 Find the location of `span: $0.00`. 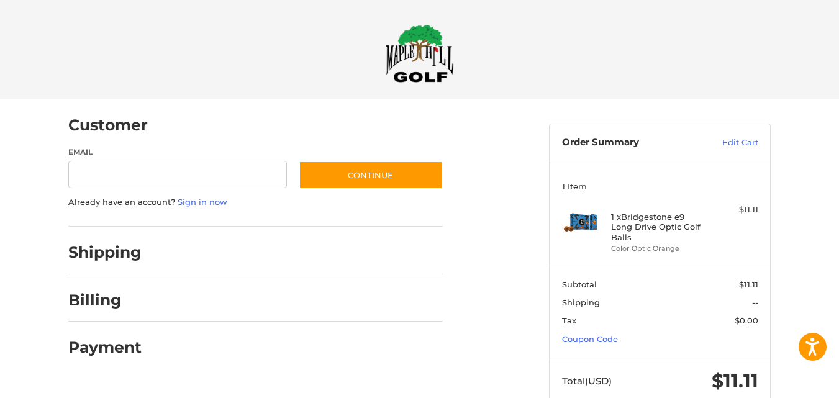

span: $0.00 is located at coordinates (747, 321).